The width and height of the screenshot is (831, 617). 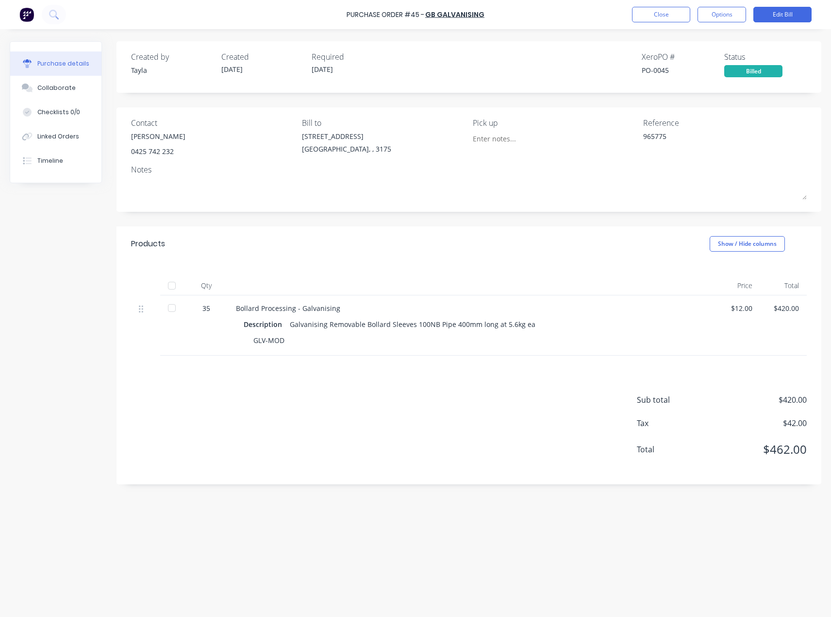 What do you see at coordinates (758, 423) in the screenshot?
I see `span: $42.00` at bounding box center [758, 423].